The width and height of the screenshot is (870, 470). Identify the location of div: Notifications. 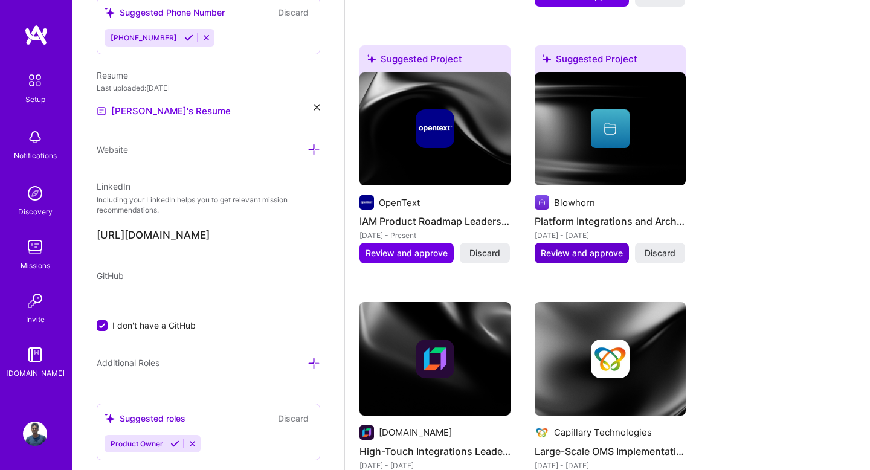
(35, 155).